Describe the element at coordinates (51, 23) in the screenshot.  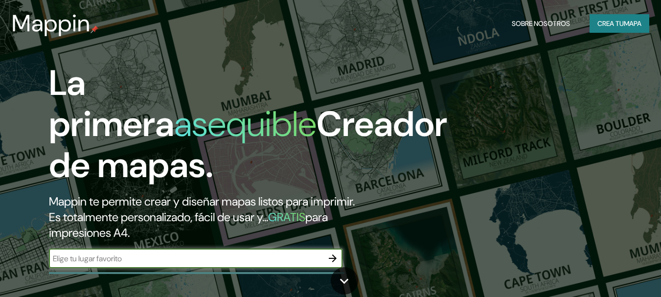
I see `font: Mappin` at that location.